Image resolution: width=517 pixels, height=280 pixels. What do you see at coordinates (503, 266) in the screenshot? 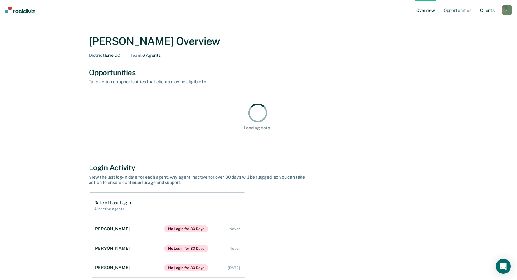
I see `div: Open Intercom Messenger` at bounding box center [503, 266].